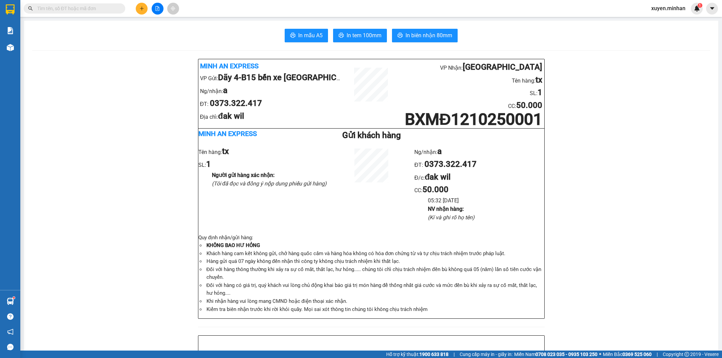  I want to click on img: logo-vxr, so click(10, 9).